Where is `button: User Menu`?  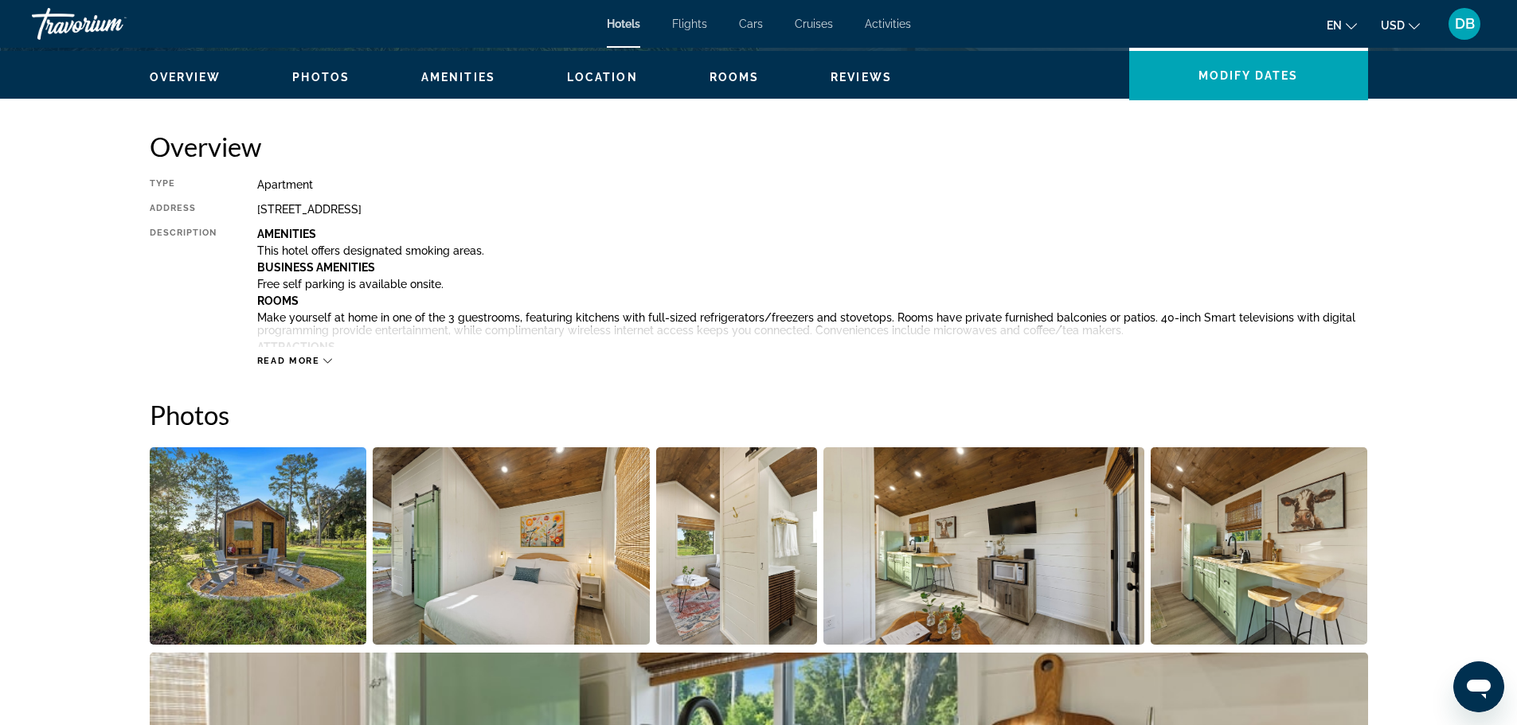
button: User Menu is located at coordinates (1464, 24).